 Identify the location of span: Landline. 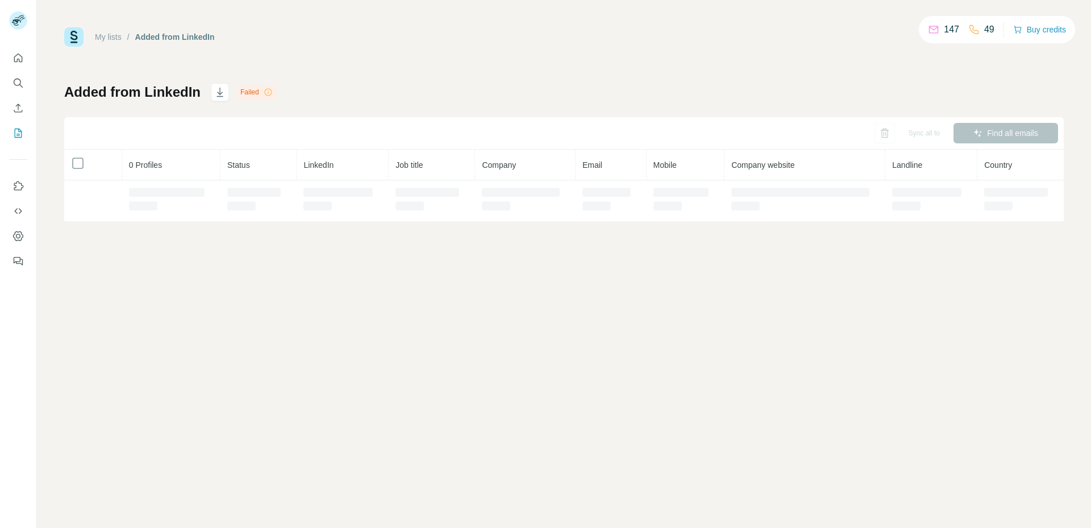
(907, 165).